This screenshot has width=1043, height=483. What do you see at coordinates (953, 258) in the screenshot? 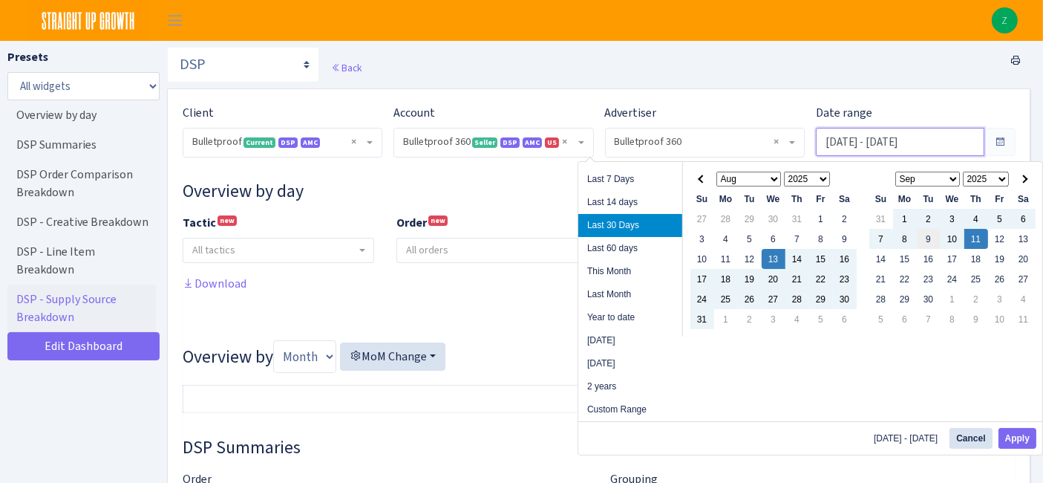
I see `td: 17` at bounding box center [953, 258].